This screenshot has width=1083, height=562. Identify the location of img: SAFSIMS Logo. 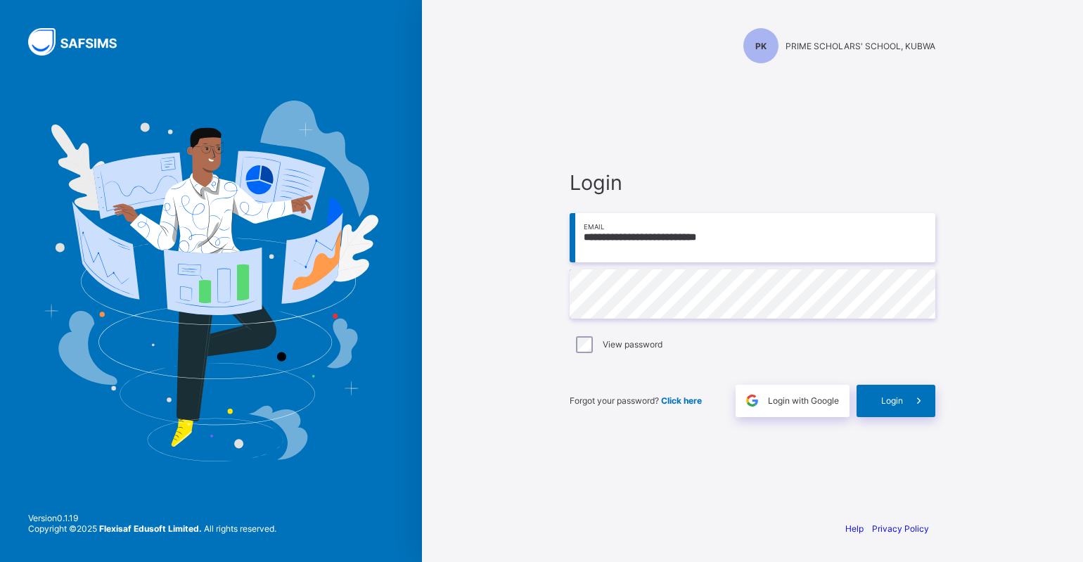
(81, 41).